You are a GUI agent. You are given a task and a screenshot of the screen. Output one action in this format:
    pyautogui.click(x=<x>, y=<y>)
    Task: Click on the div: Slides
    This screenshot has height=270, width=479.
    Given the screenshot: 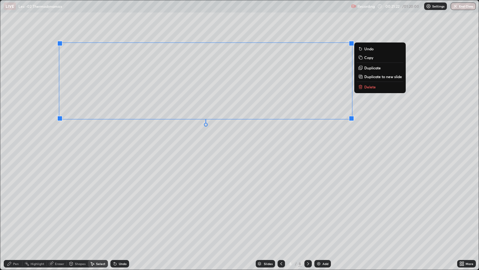 What is the action you would take?
    pyautogui.click(x=268, y=263)
    